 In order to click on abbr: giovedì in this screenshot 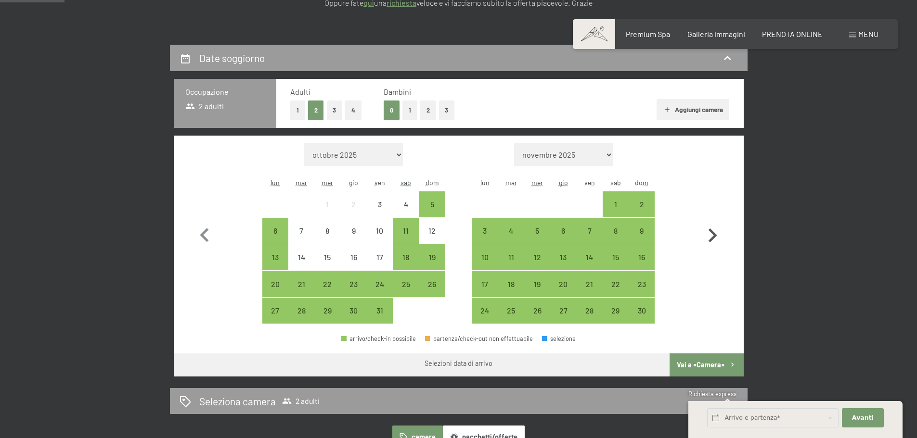, I will do `click(563, 182)`.